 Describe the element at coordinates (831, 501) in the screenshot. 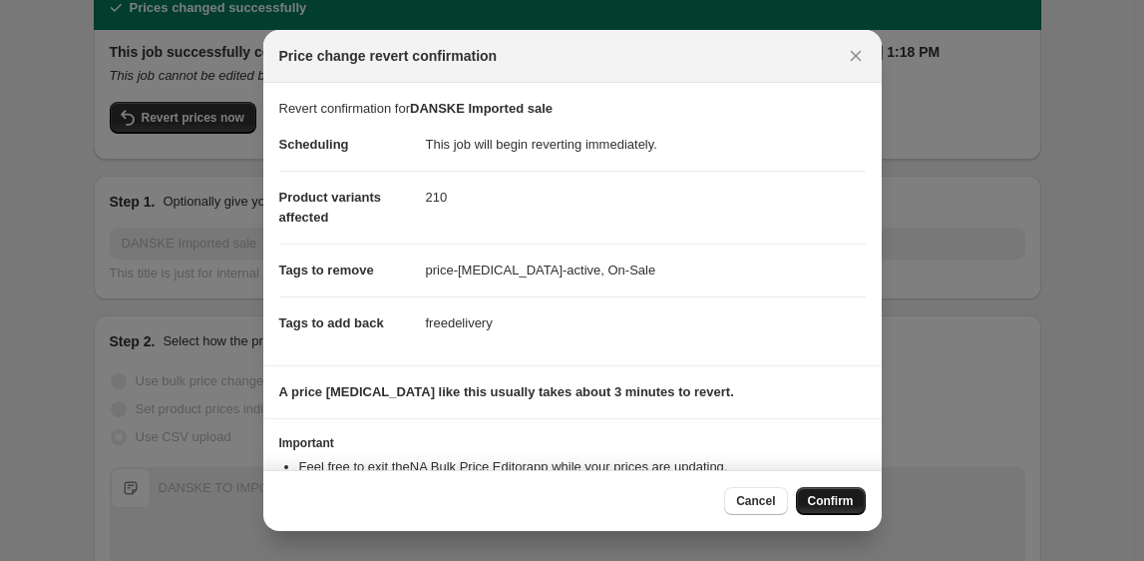

I see `button: Confirm` at that location.